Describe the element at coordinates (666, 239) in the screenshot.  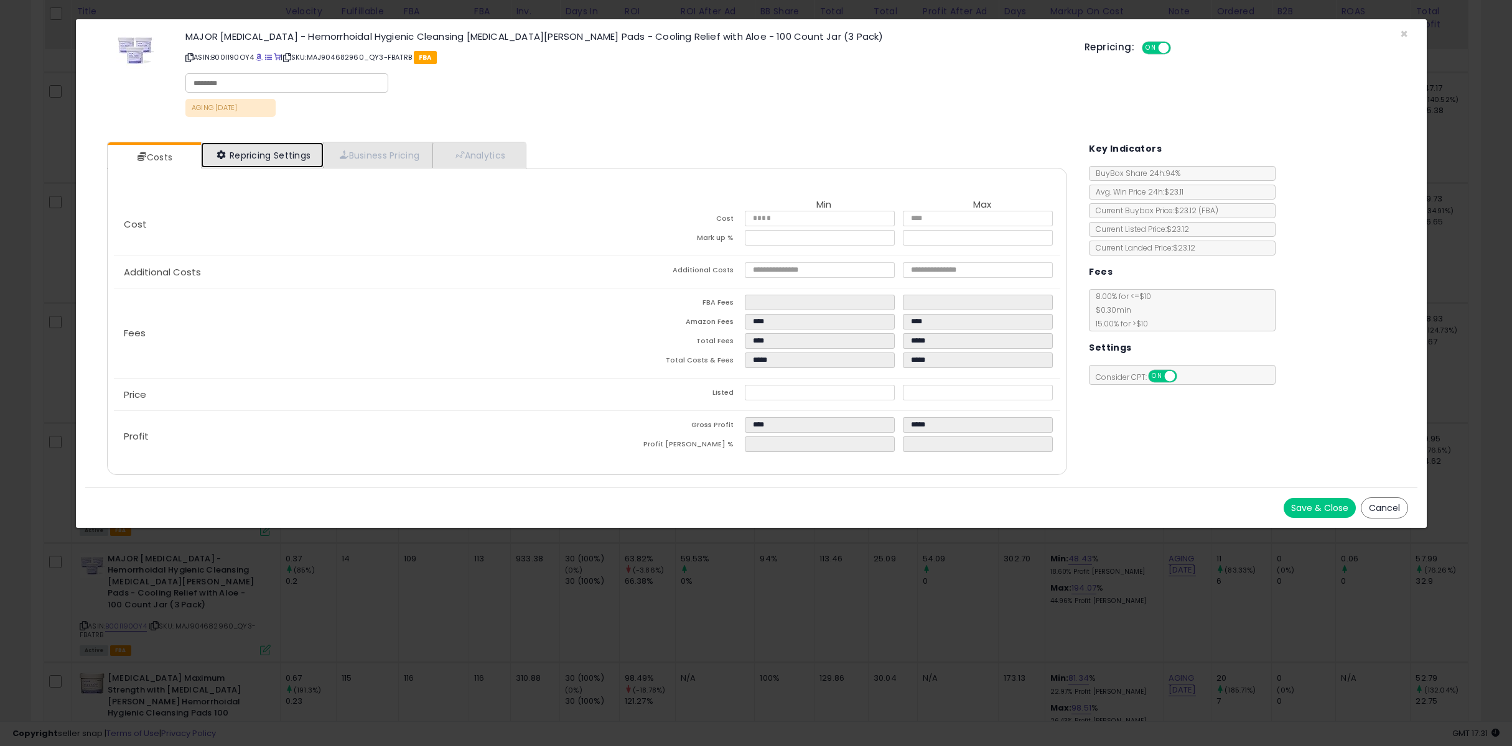
I see `td: Mark up %` at that location.